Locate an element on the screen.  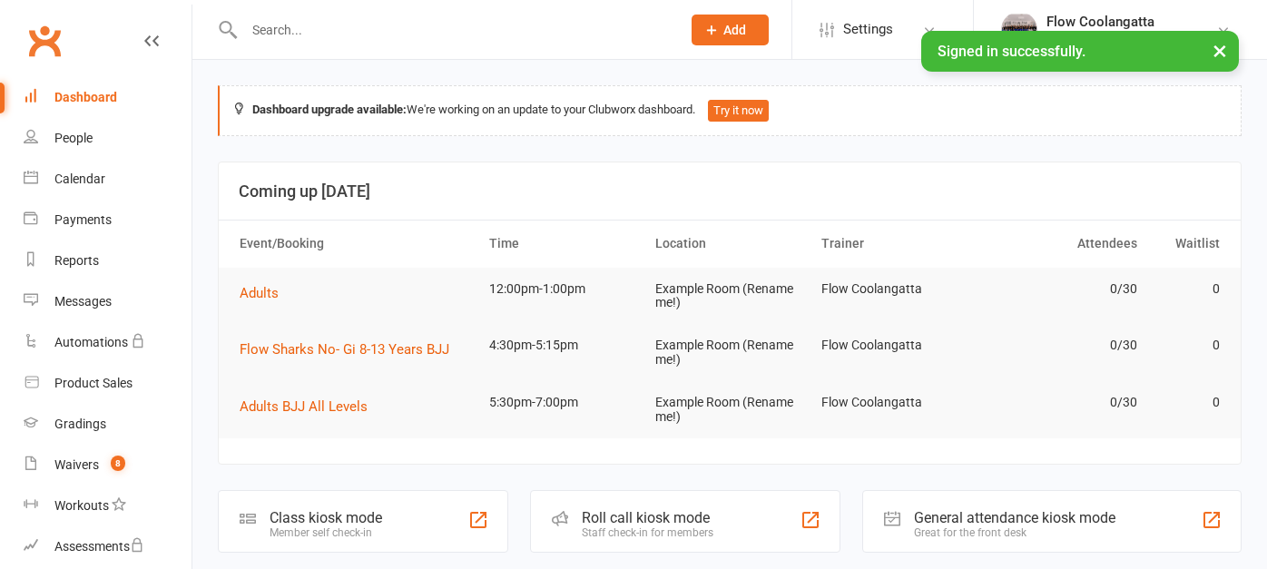
span: Adults BJJ All Levels is located at coordinates (303, 407).